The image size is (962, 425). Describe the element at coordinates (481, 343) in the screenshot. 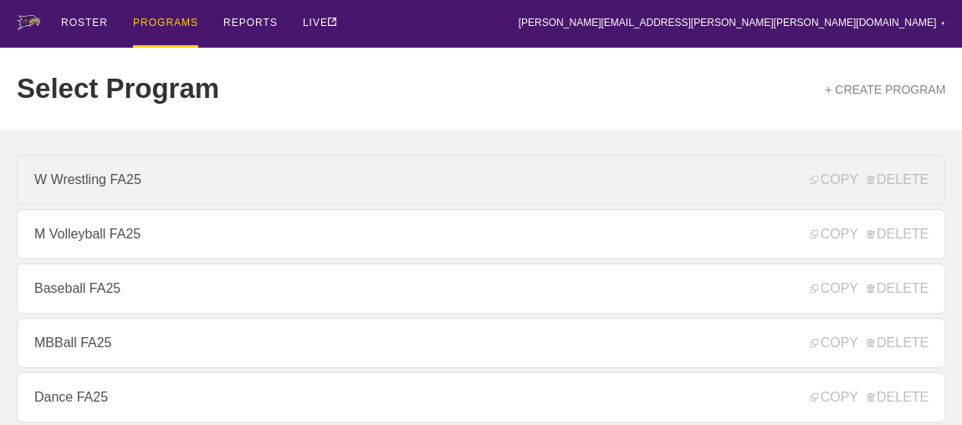

I see `a: MBBall FA25` at that location.